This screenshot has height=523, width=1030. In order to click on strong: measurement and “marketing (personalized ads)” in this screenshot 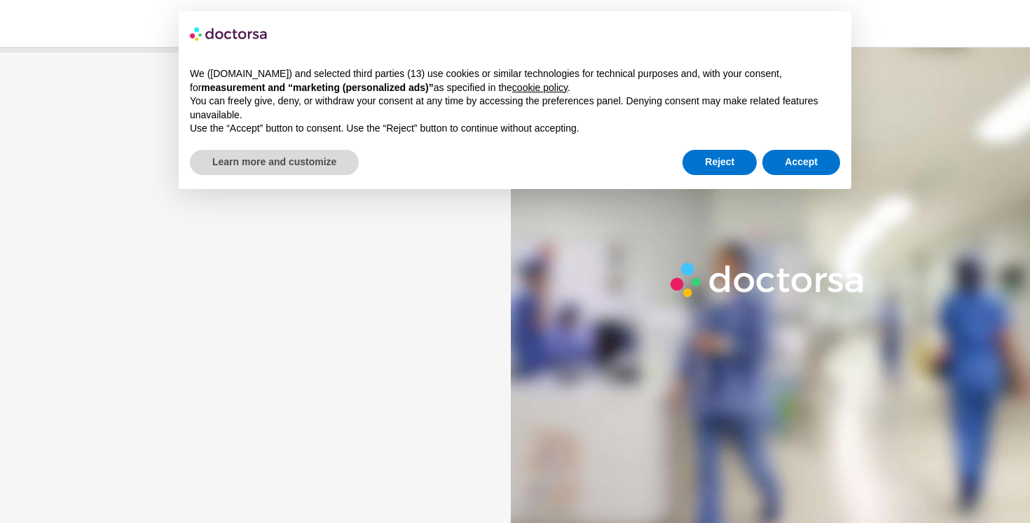, I will do `click(317, 88)`.